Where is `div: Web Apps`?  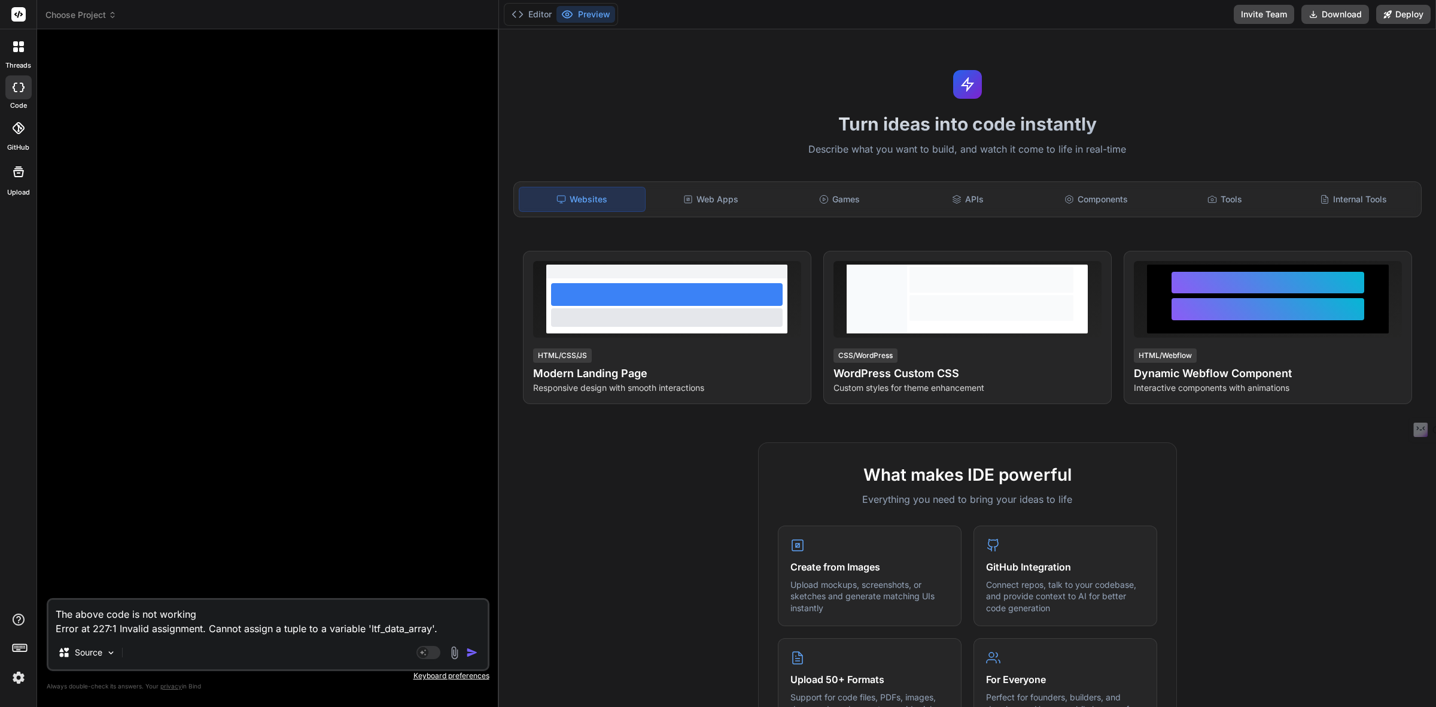 div: Web Apps is located at coordinates (711, 199).